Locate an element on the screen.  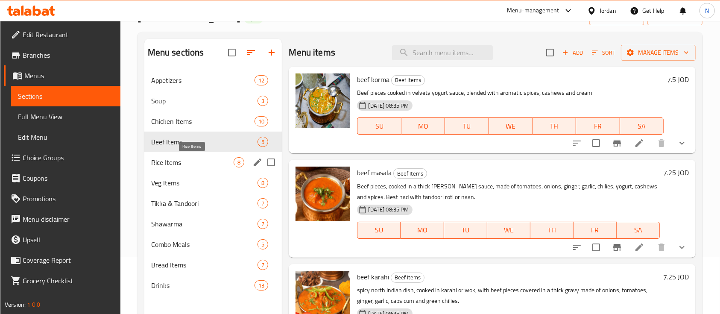
span: Upsell is located at coordinates (68, 240).